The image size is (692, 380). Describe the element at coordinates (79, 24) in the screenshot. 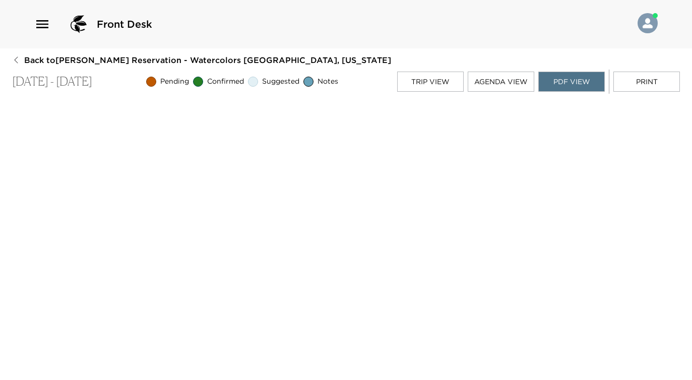

I see `img: logo` at that location.